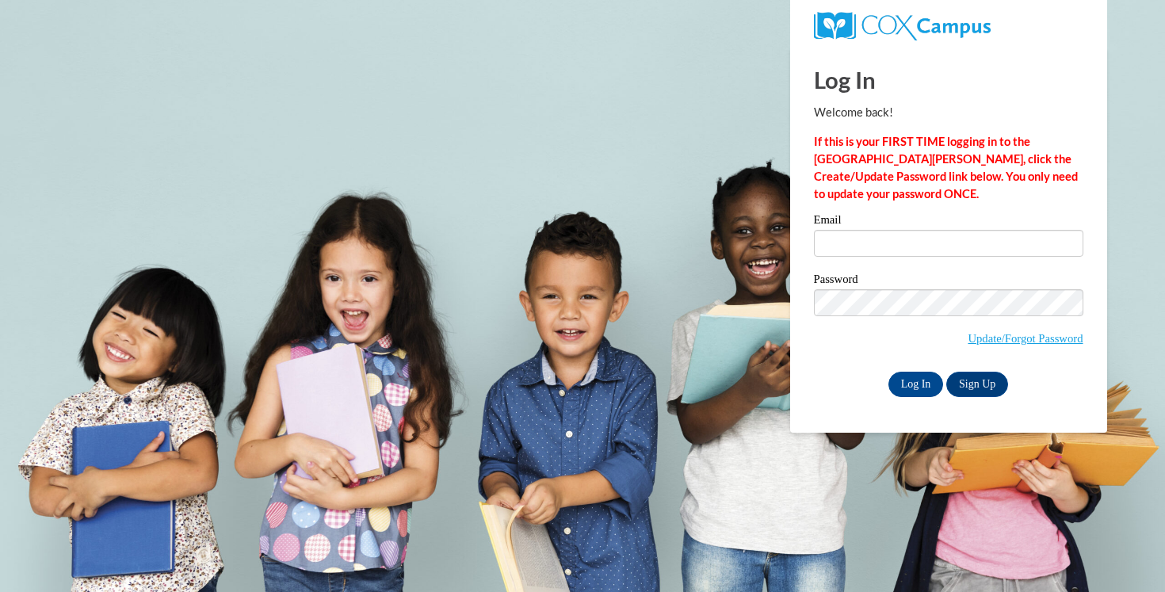 The height and width of the screenshot is (592, 1165). What do you see at coordinates (902, 25) in the screenshot?
I see `a: COX Campus` at bounding box center [902, 25].